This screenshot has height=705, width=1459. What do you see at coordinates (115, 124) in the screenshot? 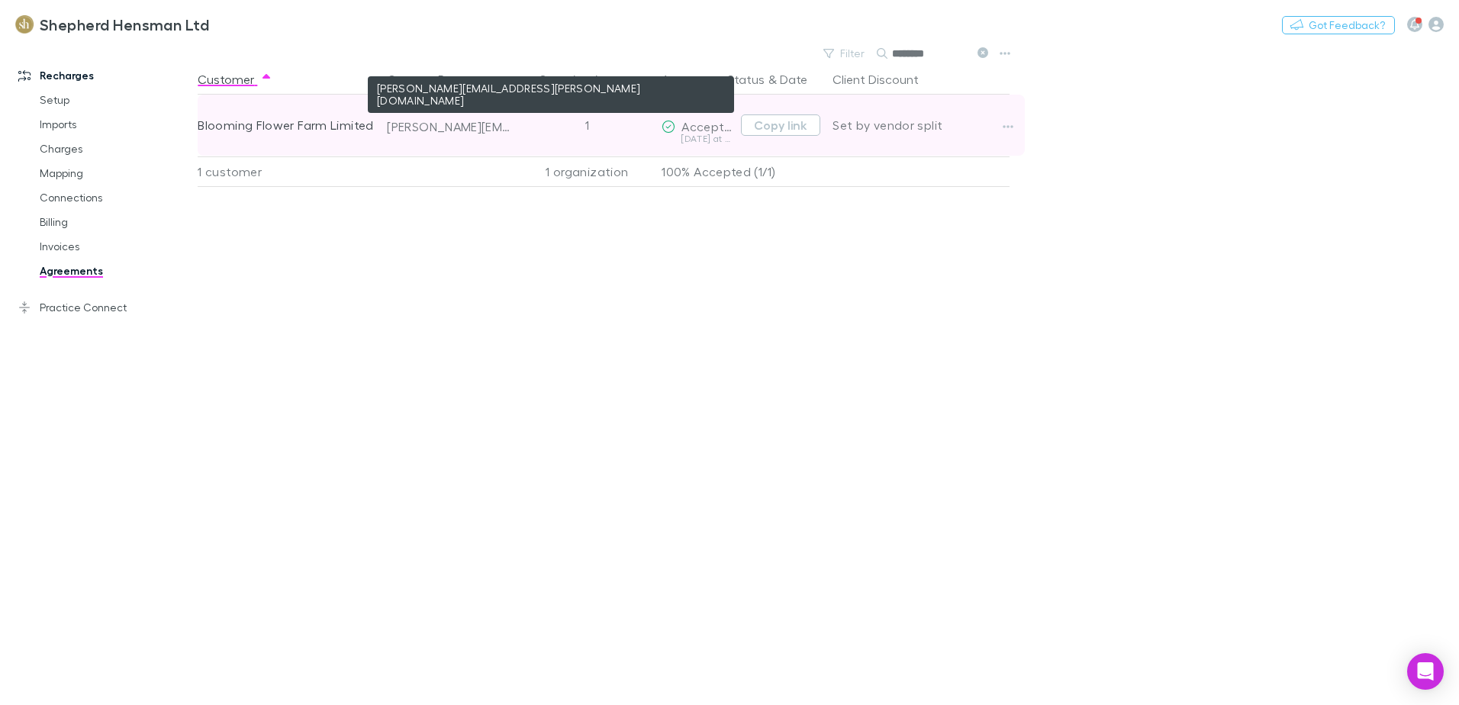
I see `a: Imports` at bounding box center [115, 124].